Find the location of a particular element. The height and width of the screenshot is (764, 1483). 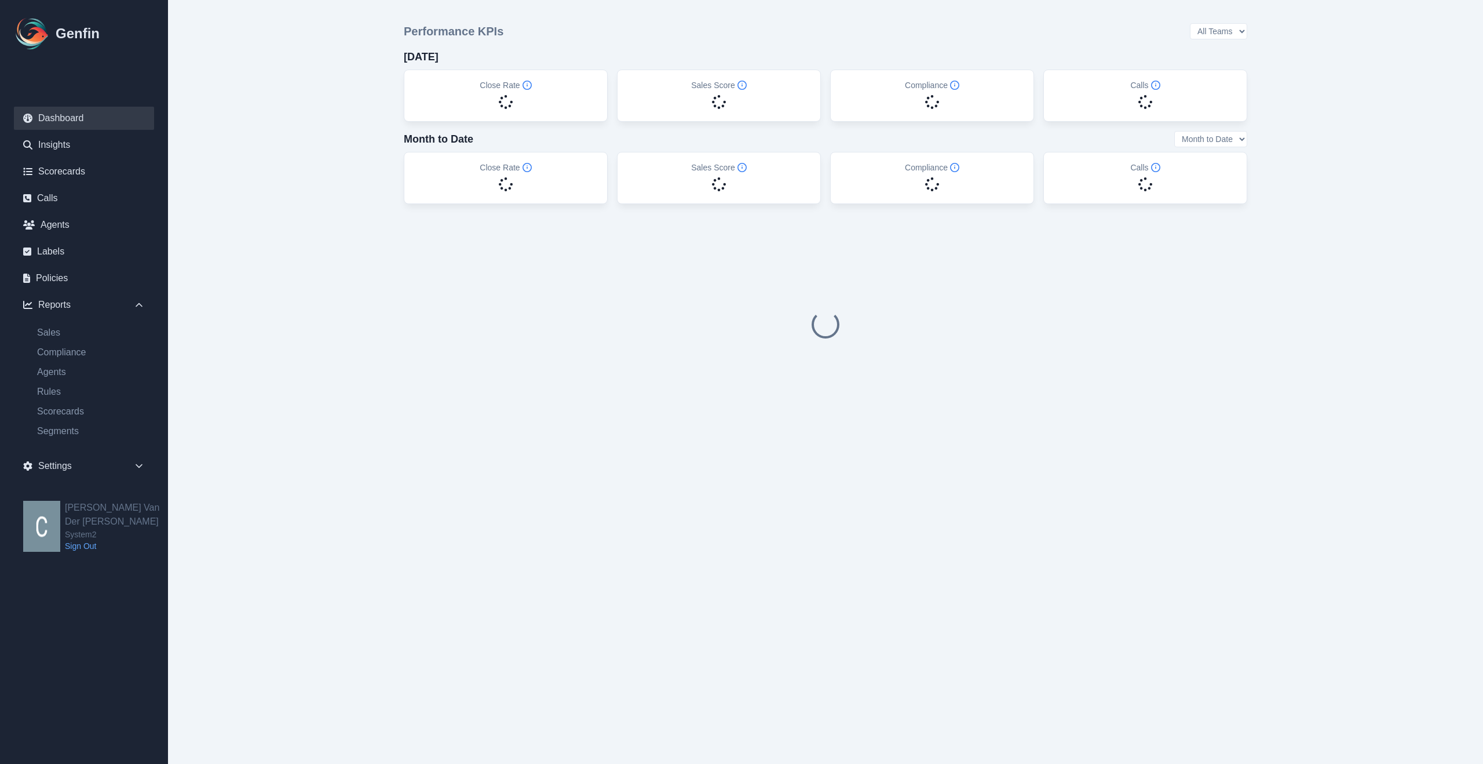

span: System2 is located at coordinates (116, 534).